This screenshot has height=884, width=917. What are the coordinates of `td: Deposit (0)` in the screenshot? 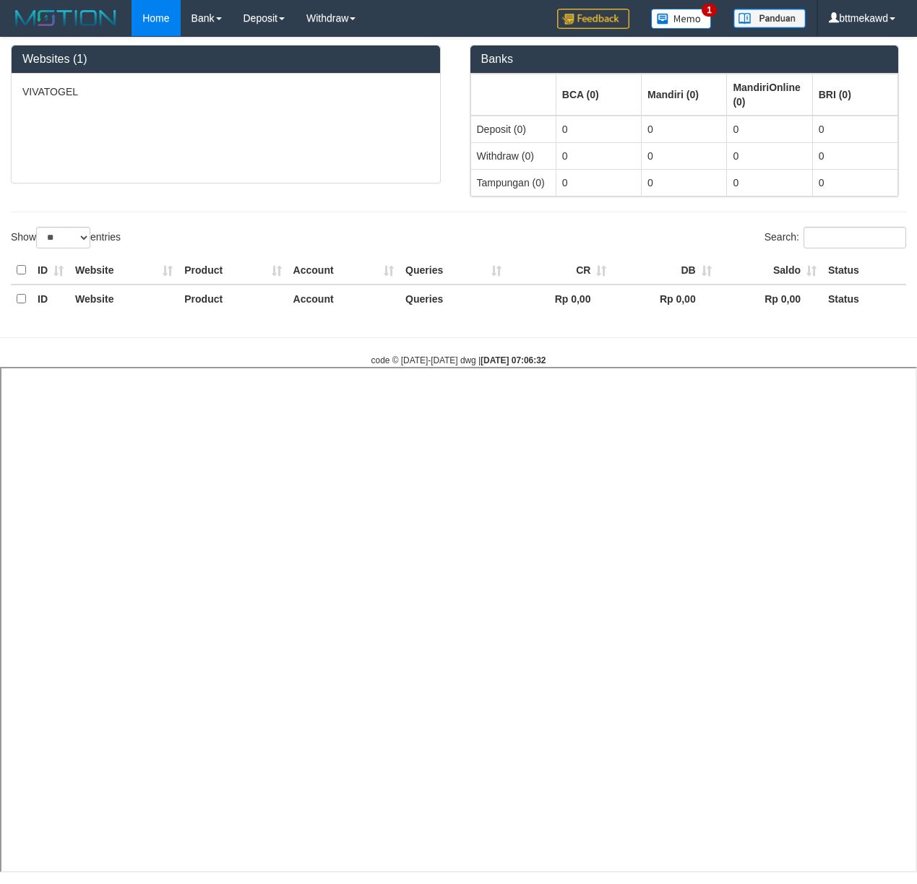 It's located at (513, 129).